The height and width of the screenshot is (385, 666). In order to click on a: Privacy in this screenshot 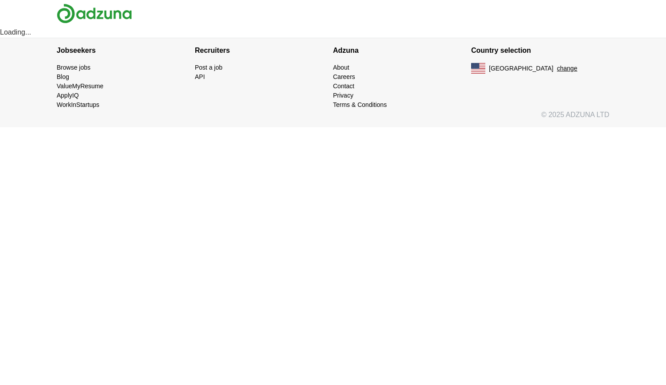, I will do `click(343, 95)`.